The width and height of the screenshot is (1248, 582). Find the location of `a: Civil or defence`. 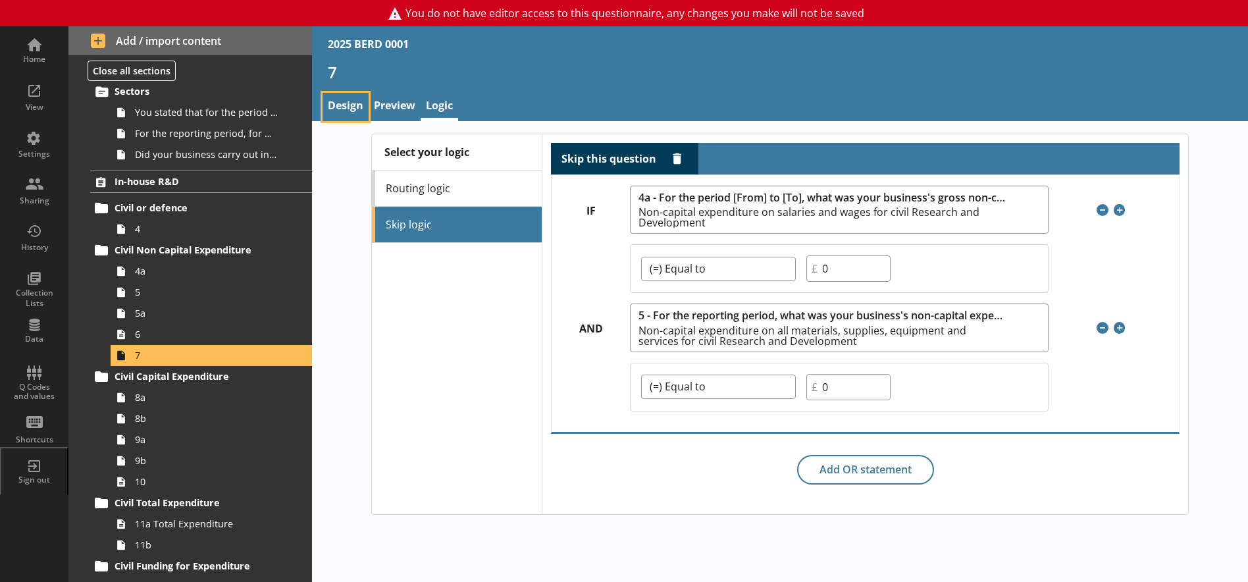

a: Civil or defence is located at coordinates (201, 208).